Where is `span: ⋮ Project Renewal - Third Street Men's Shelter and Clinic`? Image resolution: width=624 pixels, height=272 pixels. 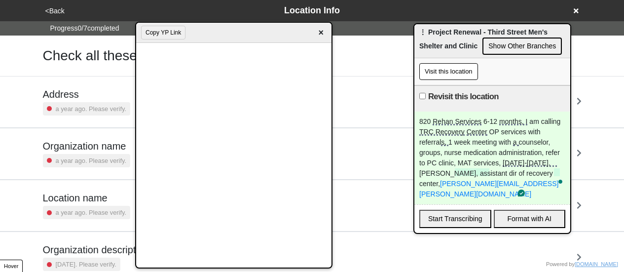
span: ⋮ Project Renewal - Third Street Men's Shelter and Clinic is located at coordinates (483, 39).